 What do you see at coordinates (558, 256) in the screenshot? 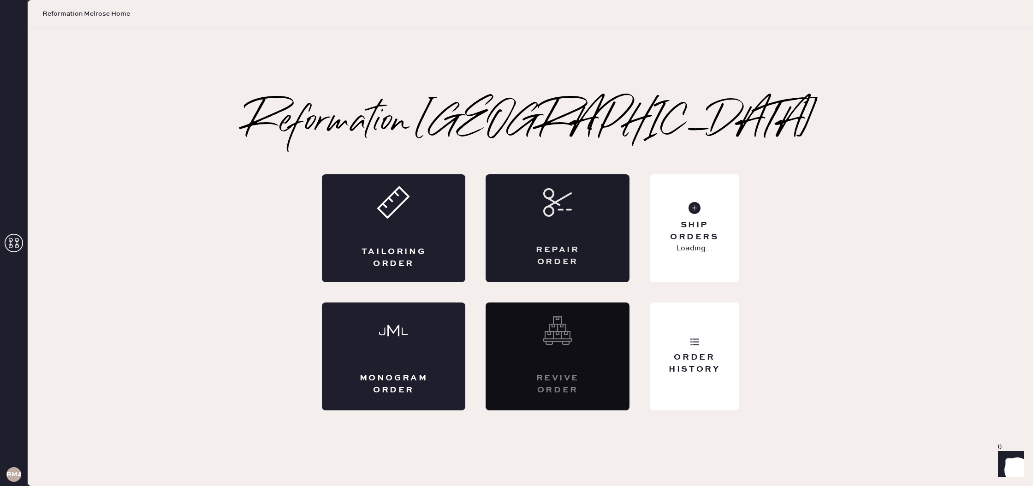
I see `div: Repair Order` at bounding box center [558, 256].